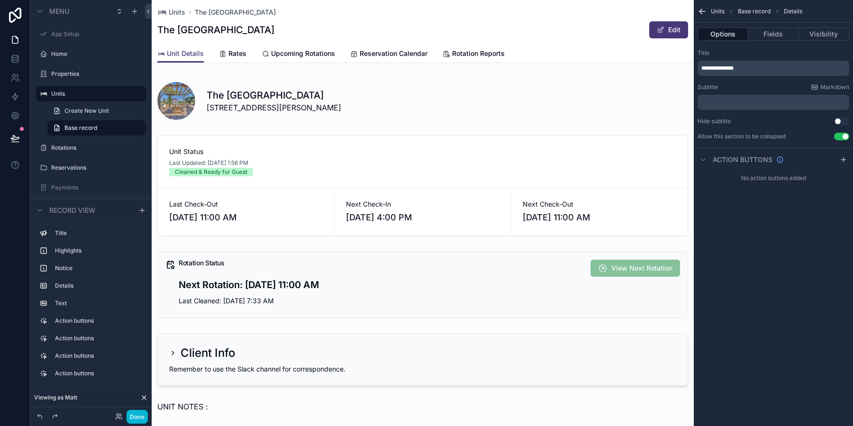 This screenshot has width=853, height=426. Describe the element at coordinates (98, 54) in the screenshot. I see `label: Home` at that location.